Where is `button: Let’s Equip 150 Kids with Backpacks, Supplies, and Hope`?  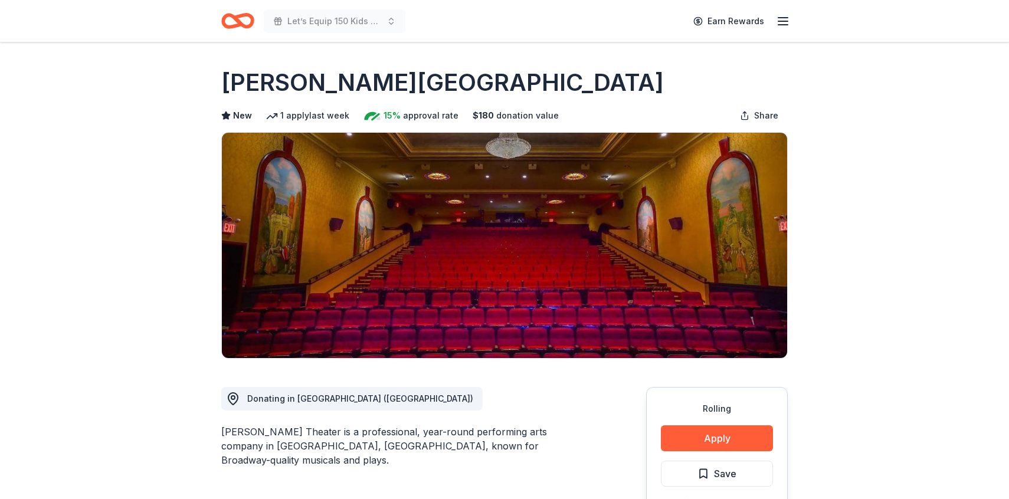
button: Let’s Equip 150 Kids with Backpacks, Supplies, and Hope is located at coordinates (335, 21).